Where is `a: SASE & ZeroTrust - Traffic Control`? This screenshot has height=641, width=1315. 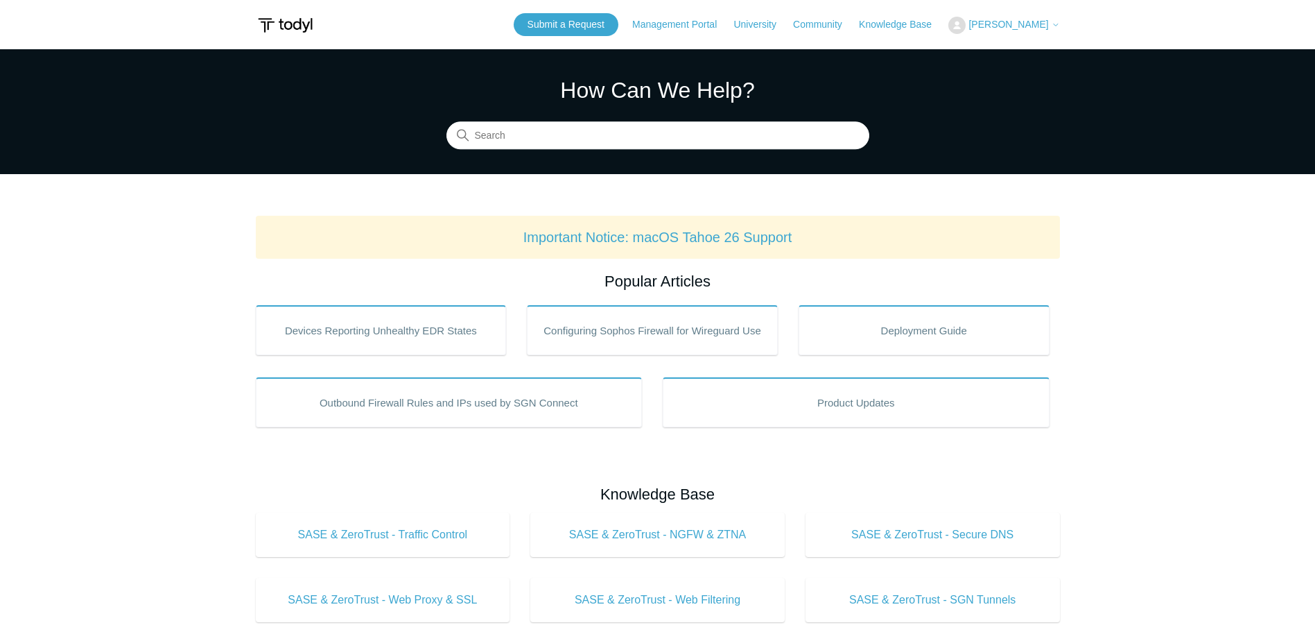 a: SASE & ZeroTrust - Traffic Control is located at coordinates (383, 535).